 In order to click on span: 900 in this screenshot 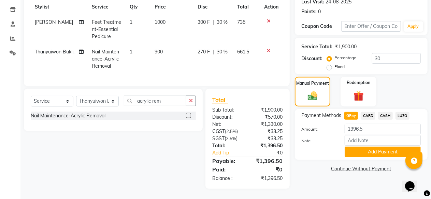, I will do `click(159, 52)`.